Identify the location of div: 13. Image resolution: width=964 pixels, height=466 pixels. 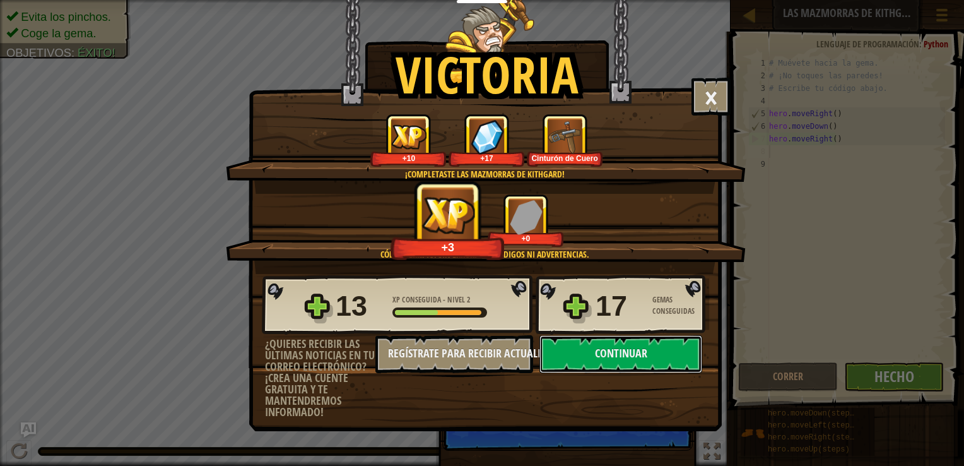
(360, 306).